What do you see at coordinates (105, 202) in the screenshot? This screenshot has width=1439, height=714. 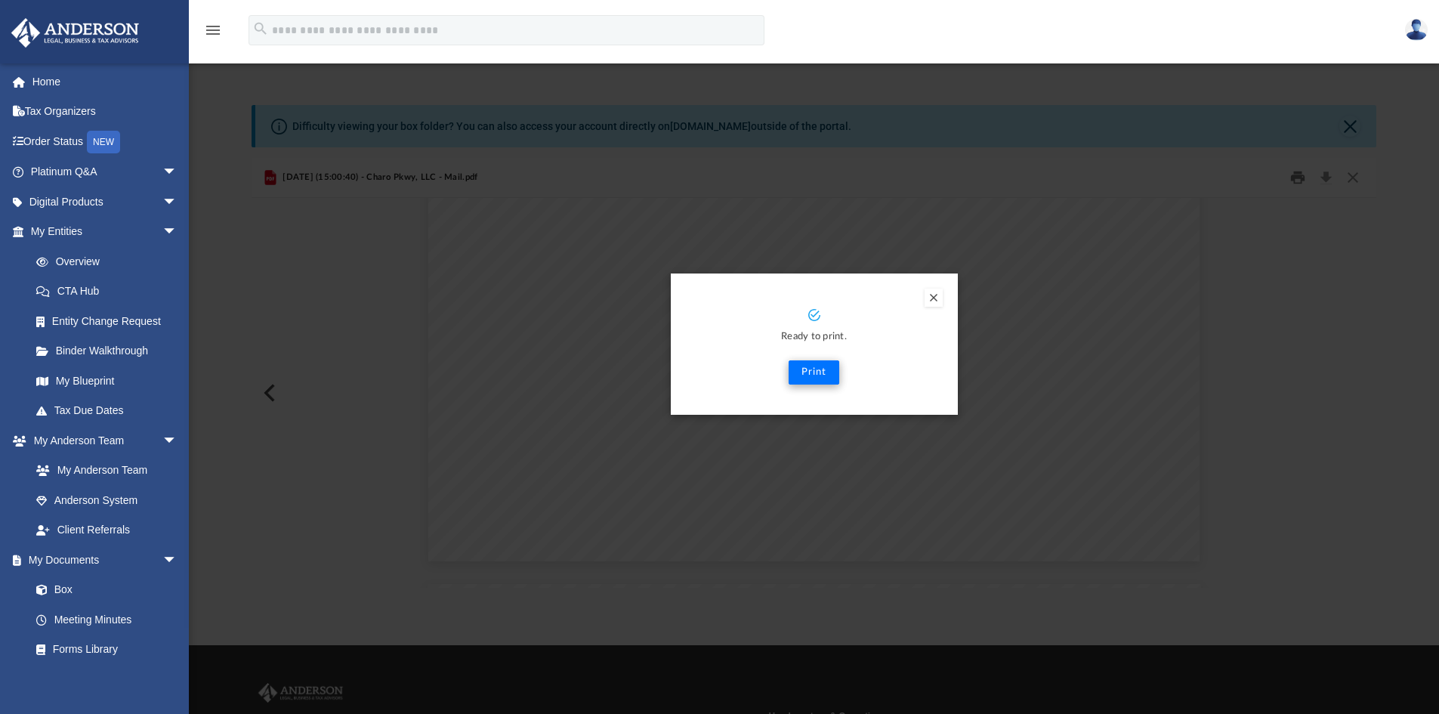 I see `a: Digital Productsarrow_drop_down` at bounding box center [105, 202].